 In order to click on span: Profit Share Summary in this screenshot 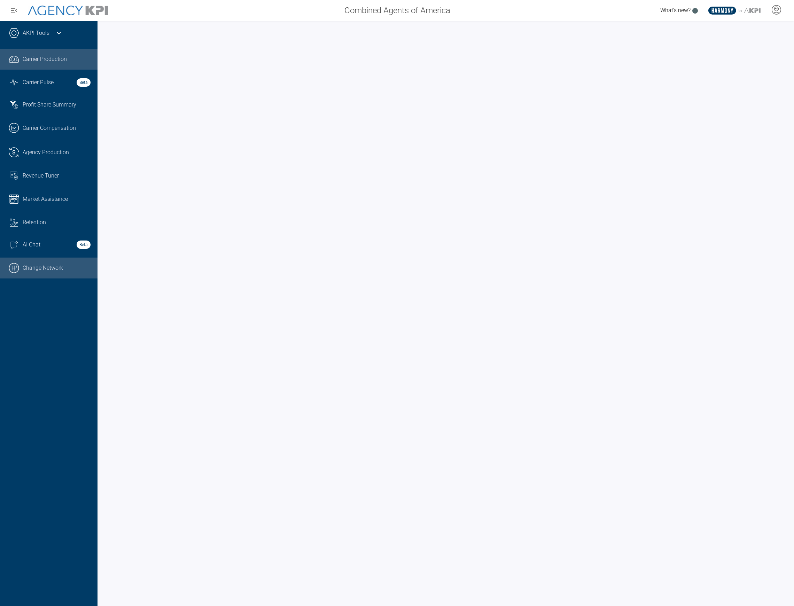, I will do `click(49, 105)`.